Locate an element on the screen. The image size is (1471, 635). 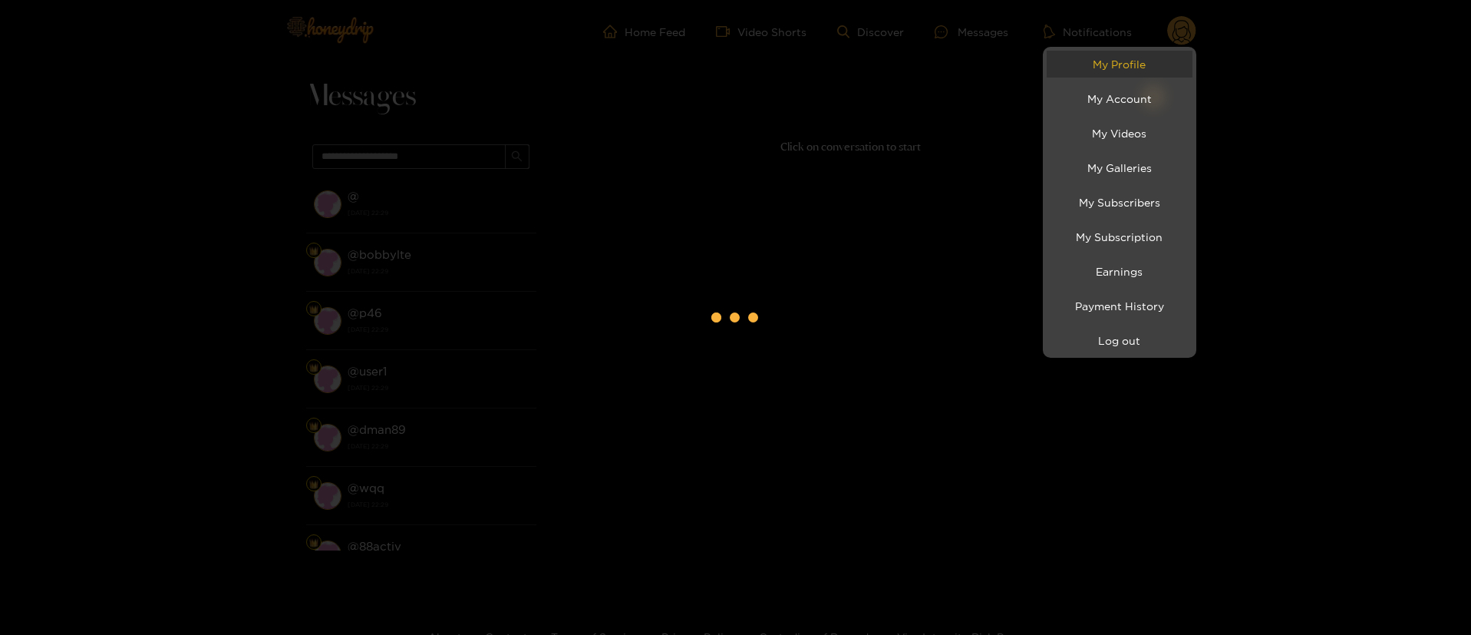
a: My Profile is located at coordinates (1120, 64).